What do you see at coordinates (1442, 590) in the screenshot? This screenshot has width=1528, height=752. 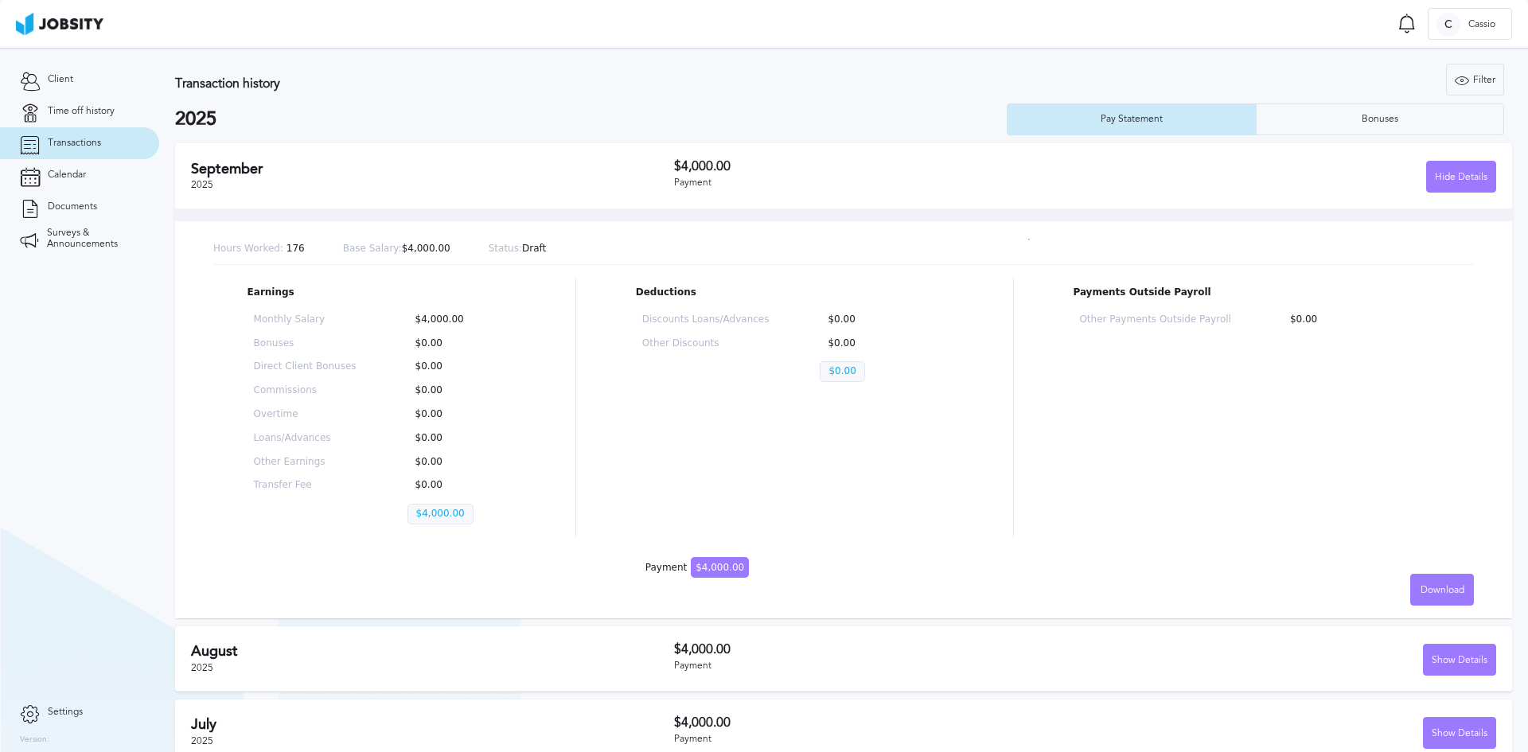 I see `button: Download` at bounding box center [1442, 590].